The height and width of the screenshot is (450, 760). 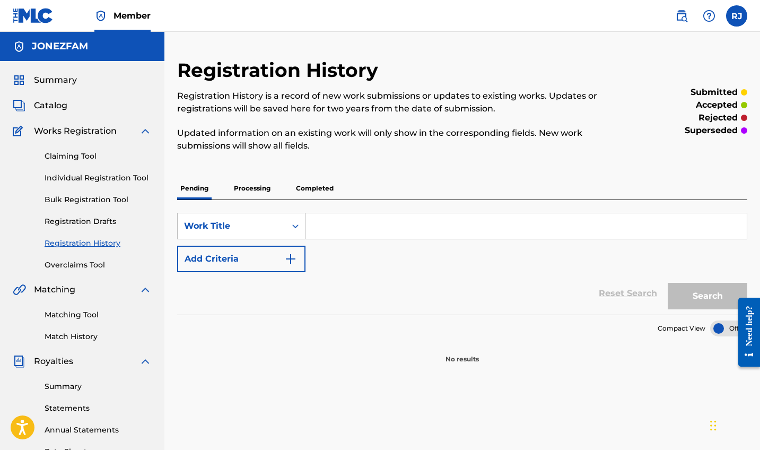 What do you see at coordinates (19, 290) in the screenshot?
I see `img: Matching` at bounding box center [19, 290].